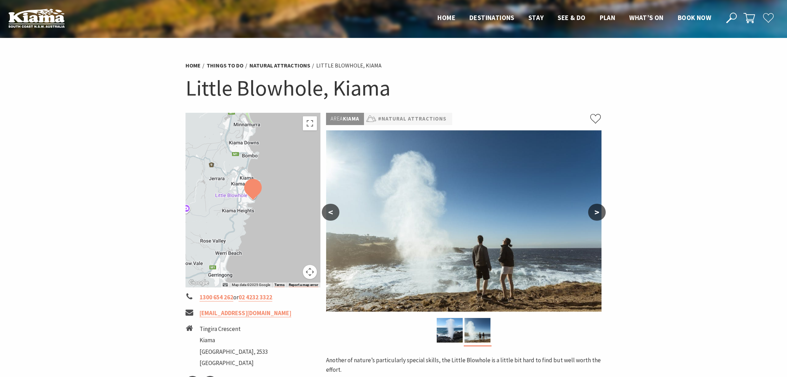  Describe the element at coordinates (536, 18) in the screenshot. I see `span: Stay` at that location.